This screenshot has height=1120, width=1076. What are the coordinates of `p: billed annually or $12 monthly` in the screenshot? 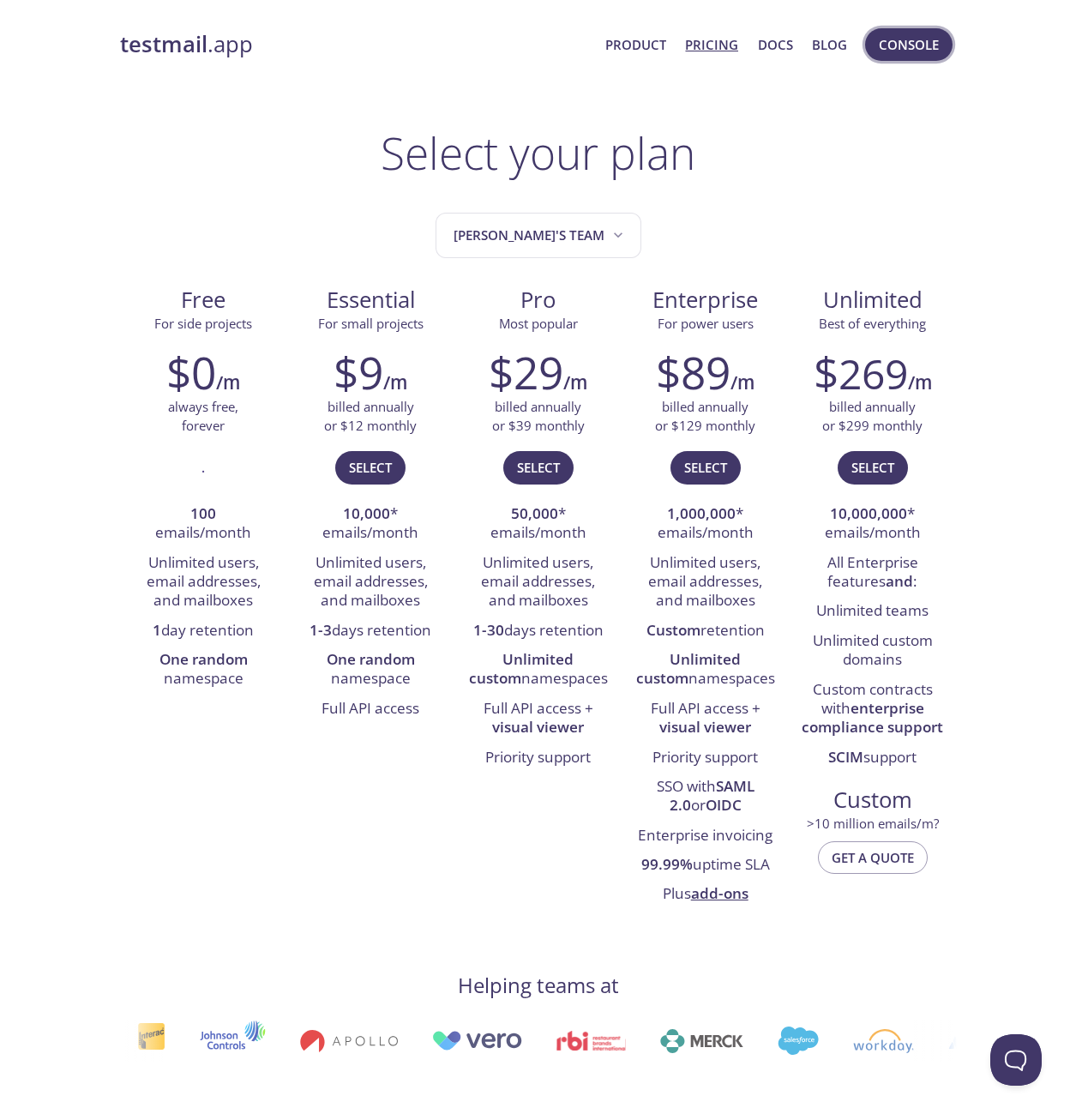 It's located at (370, 416).